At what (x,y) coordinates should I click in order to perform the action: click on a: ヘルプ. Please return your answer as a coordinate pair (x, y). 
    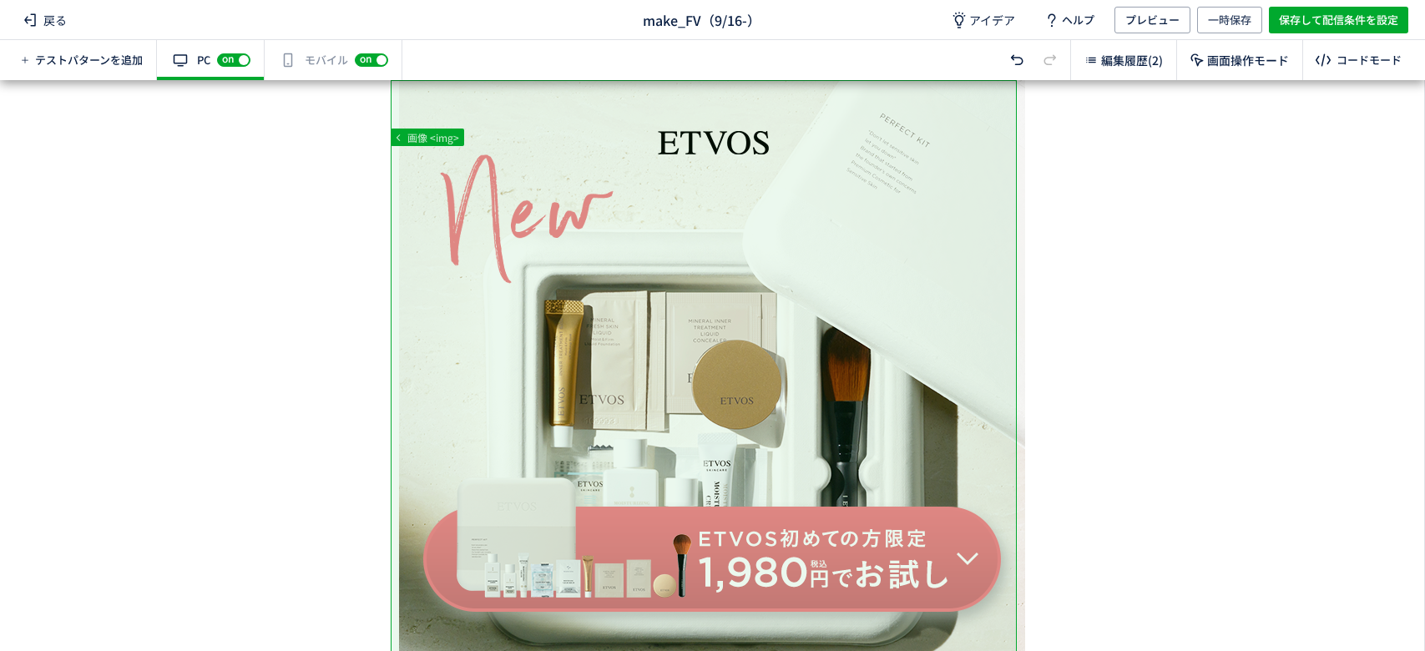
    Looking at the image, I should click on (1068, 20).